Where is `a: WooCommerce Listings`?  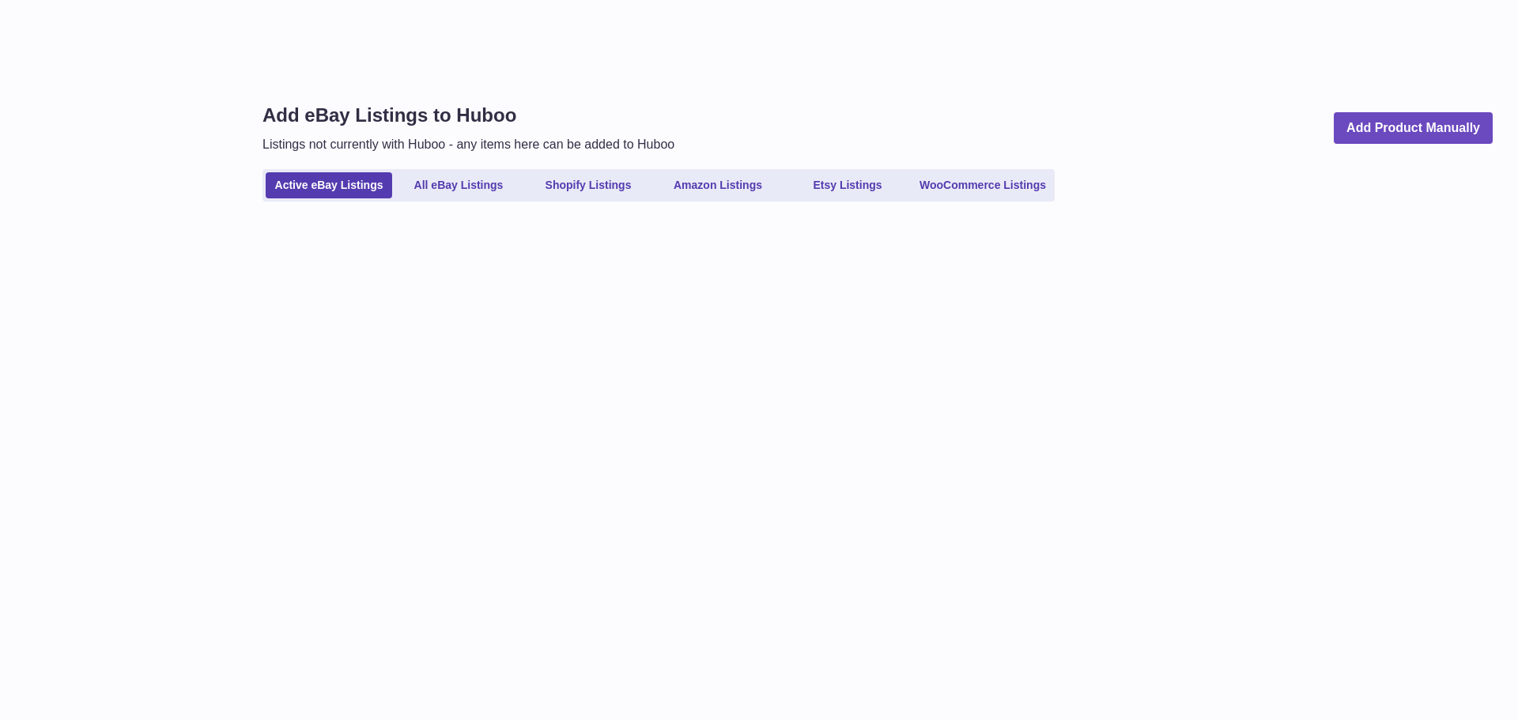 a: WooCommerce Listings is located at coordinates (983, 185).